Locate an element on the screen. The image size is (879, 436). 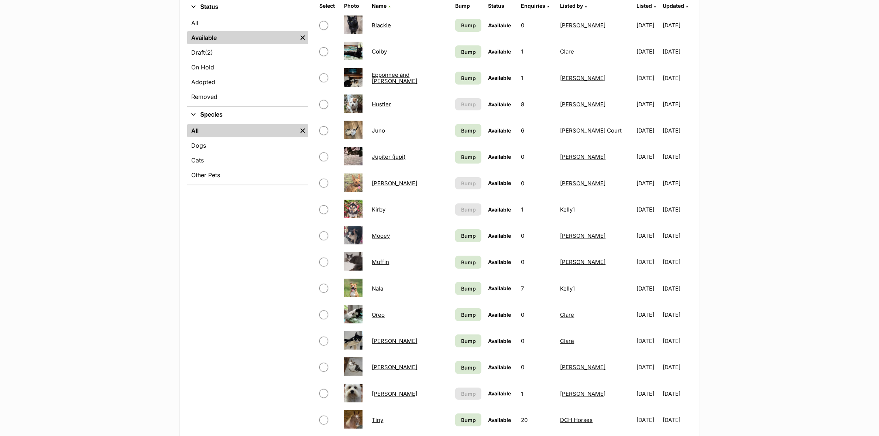
a: Adopted is located at coordinates (248, 82).